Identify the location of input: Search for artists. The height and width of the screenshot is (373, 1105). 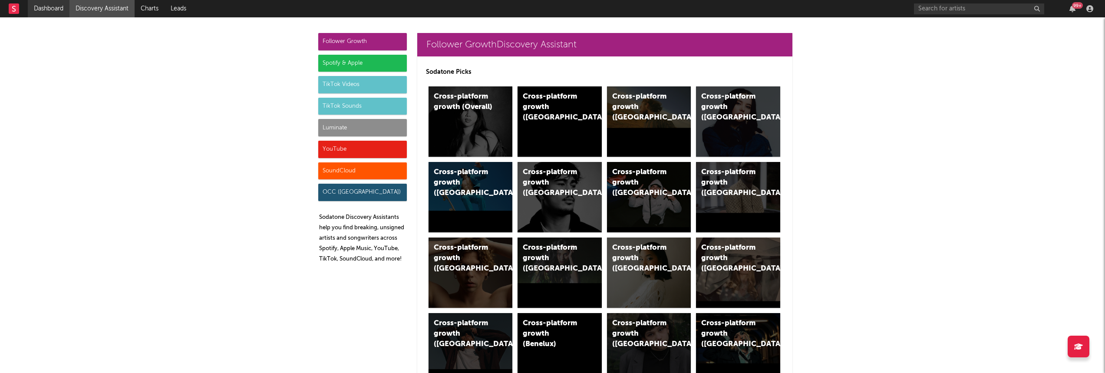
(979, 9).